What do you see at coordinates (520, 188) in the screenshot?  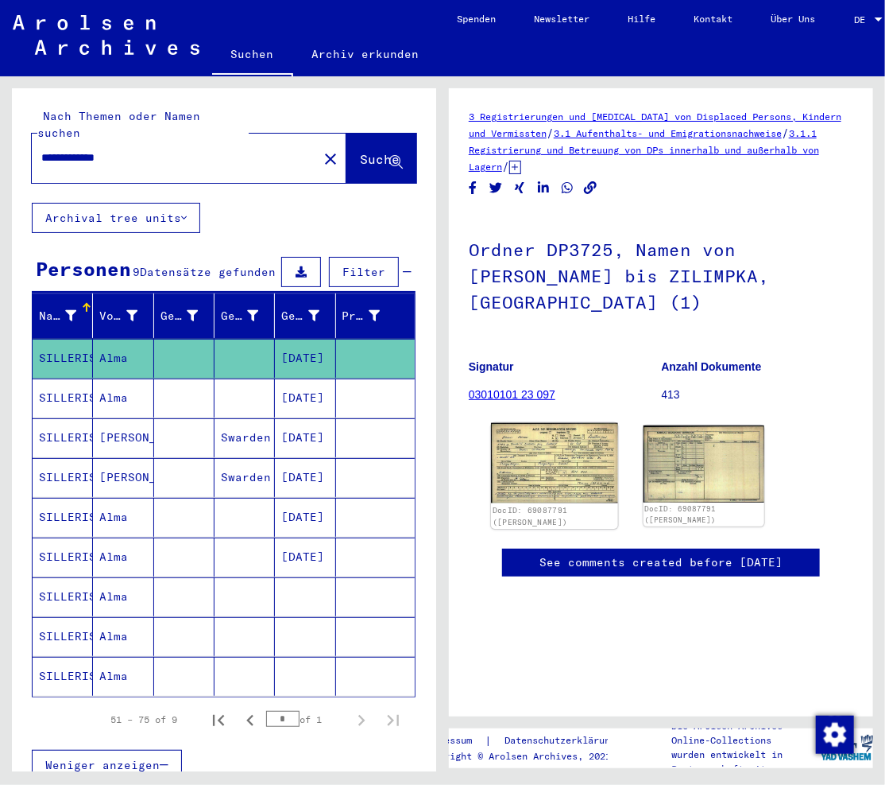 I see `button: Share on Xing` at bounding box center [520, 188].